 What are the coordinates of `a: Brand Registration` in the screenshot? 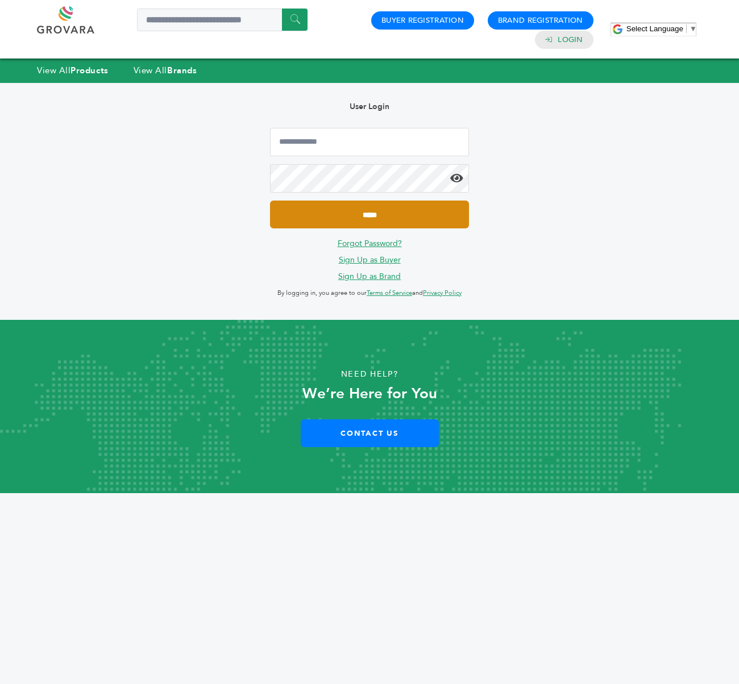 It's located at (540, 20).